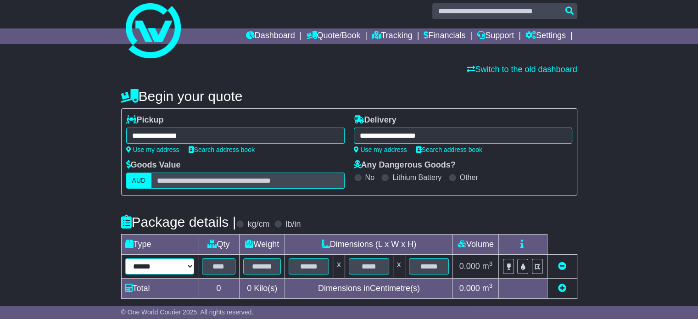  I want to click on td: Weight, so click(262, 245).